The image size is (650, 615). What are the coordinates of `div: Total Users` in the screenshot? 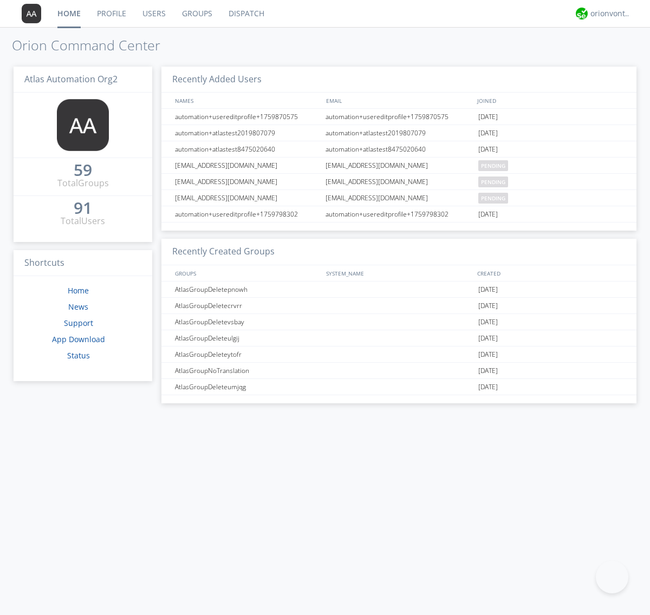 It's located at (83, 221).